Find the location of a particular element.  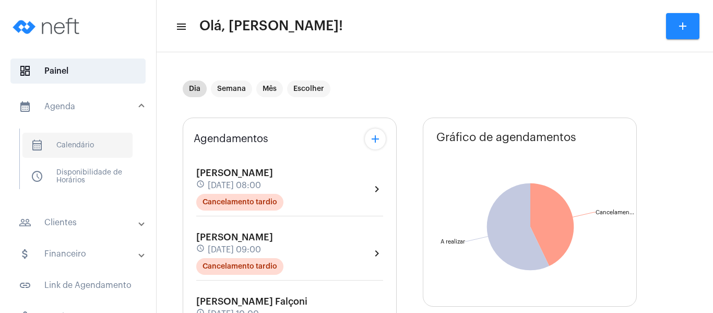

text: A realizar is located at coordinates (453, 241).